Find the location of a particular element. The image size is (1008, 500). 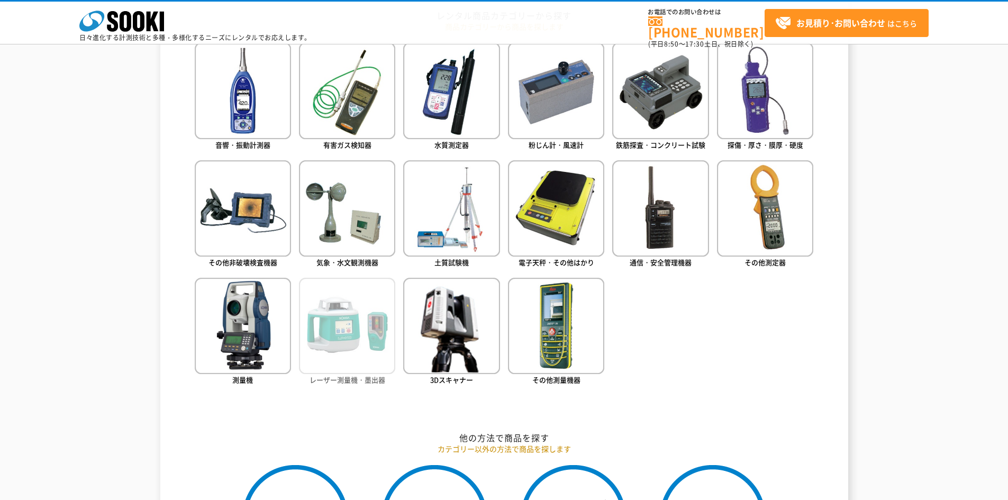

a: 粉じん計・風速計 is located at coordinates (556, 97).